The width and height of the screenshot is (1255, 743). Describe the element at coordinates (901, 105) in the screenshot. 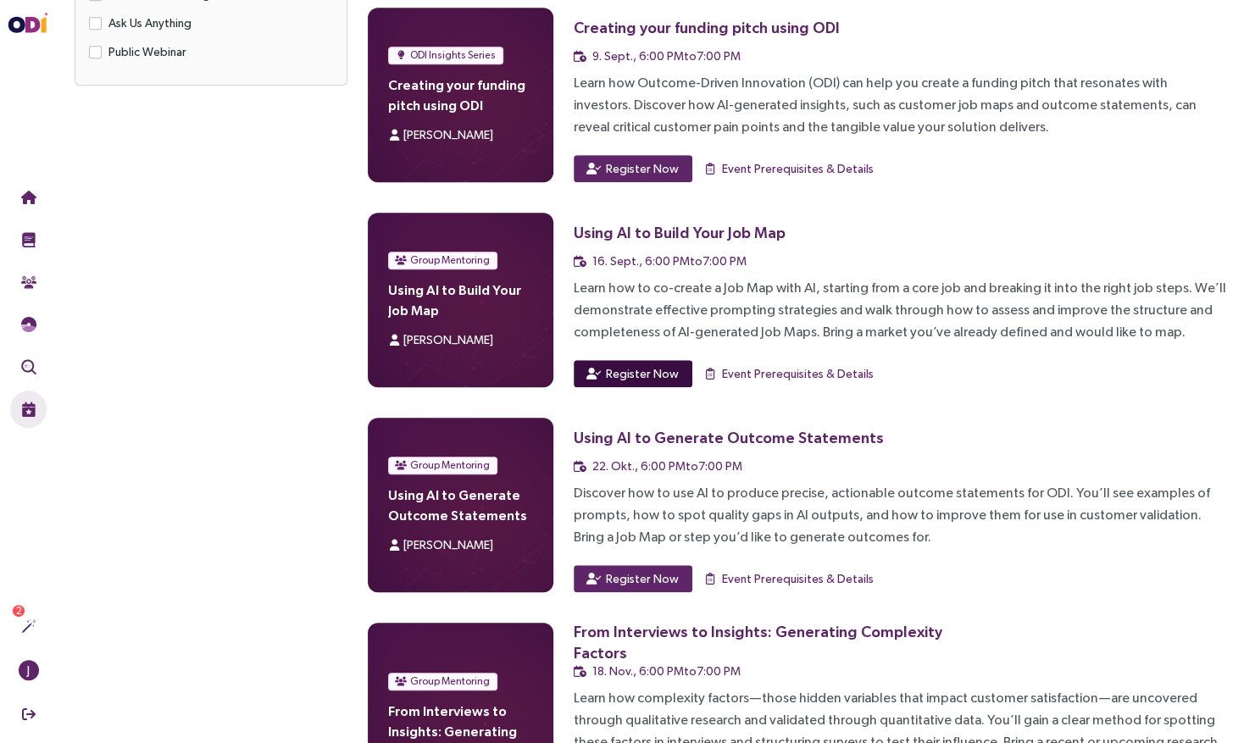

I see `div: Learn how Outcome-Driven Innovation (ODI) can help you create a funding pitch that resonates with...` at that location.